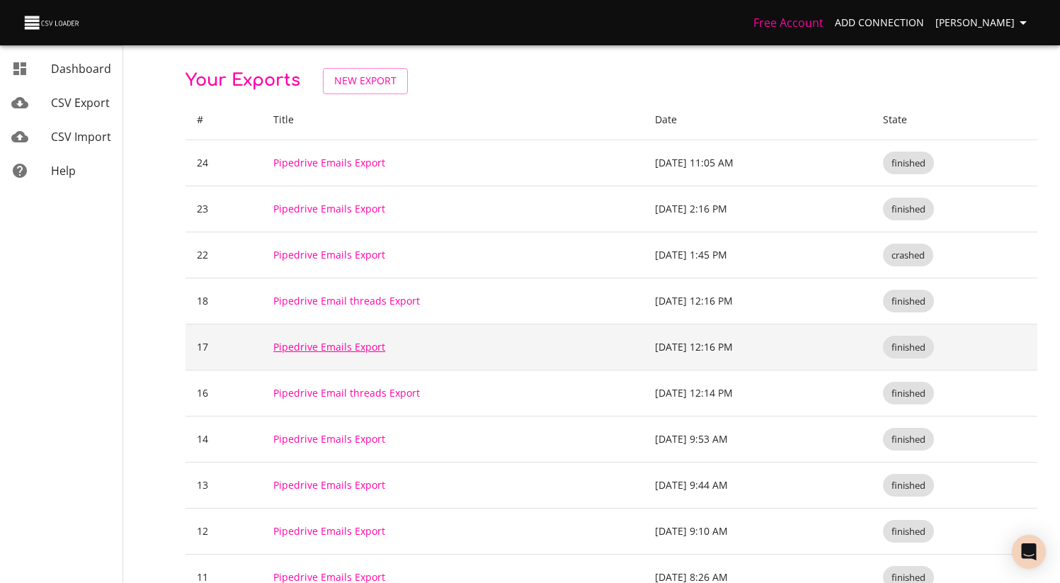 The width and height of the screenshot is (1060, 583). Describe the element at coordinates (224, 530) in the screenshot. I see `td: 12` at that location.